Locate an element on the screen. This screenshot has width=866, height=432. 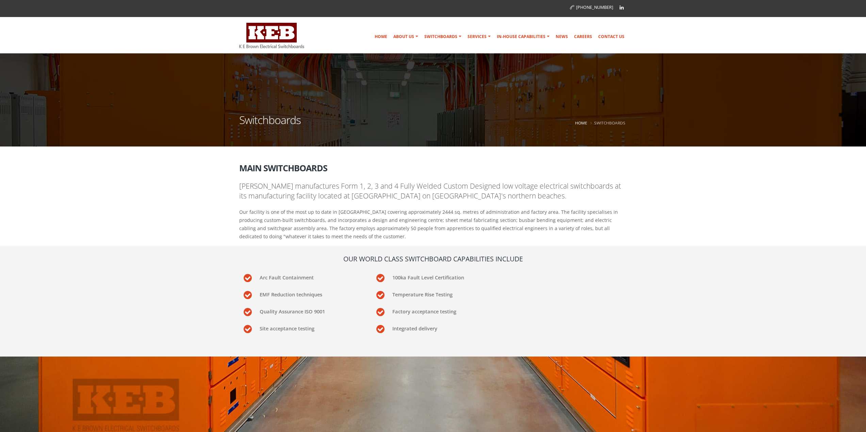
p: Site acceptance testing is located at coordinates (311, 328).